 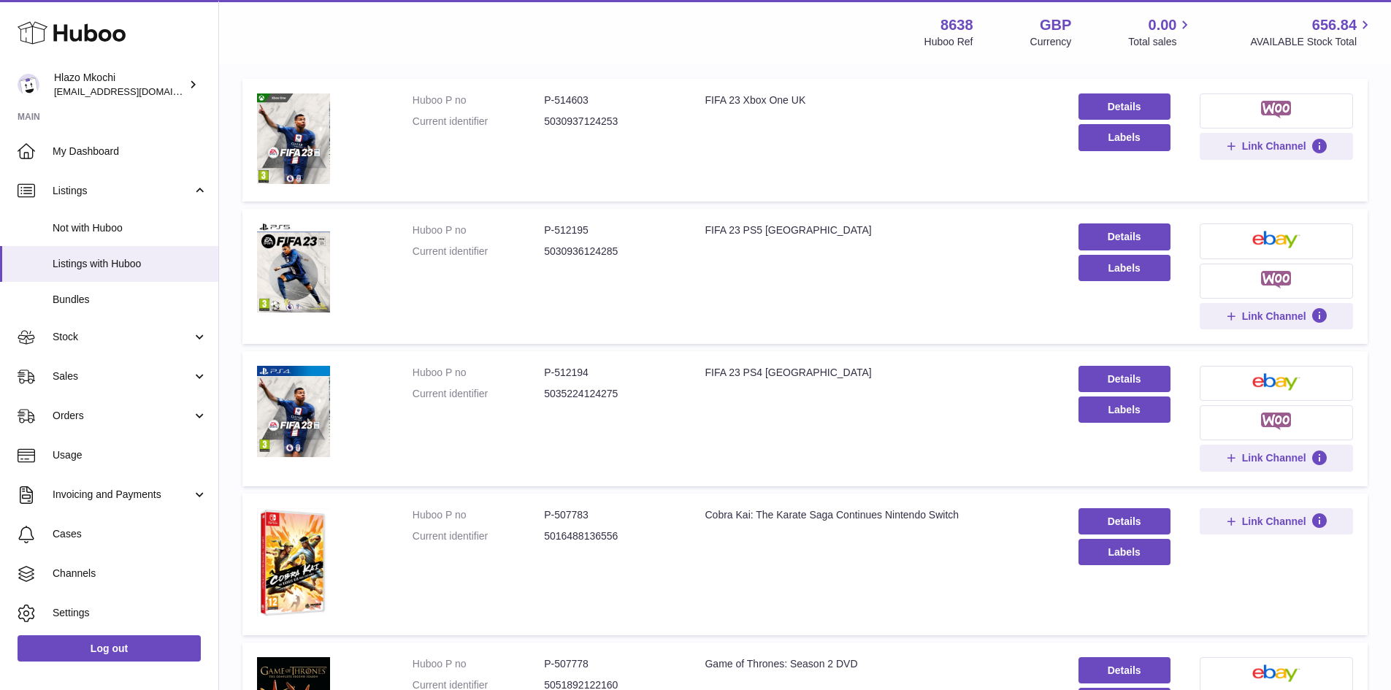 I want to click on span: Sales, so click(x=122, y=376).